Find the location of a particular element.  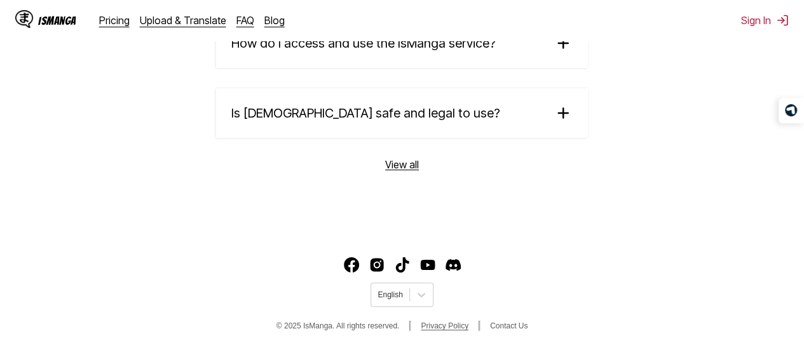

a: Youtube is located at coordinates (428, 265).